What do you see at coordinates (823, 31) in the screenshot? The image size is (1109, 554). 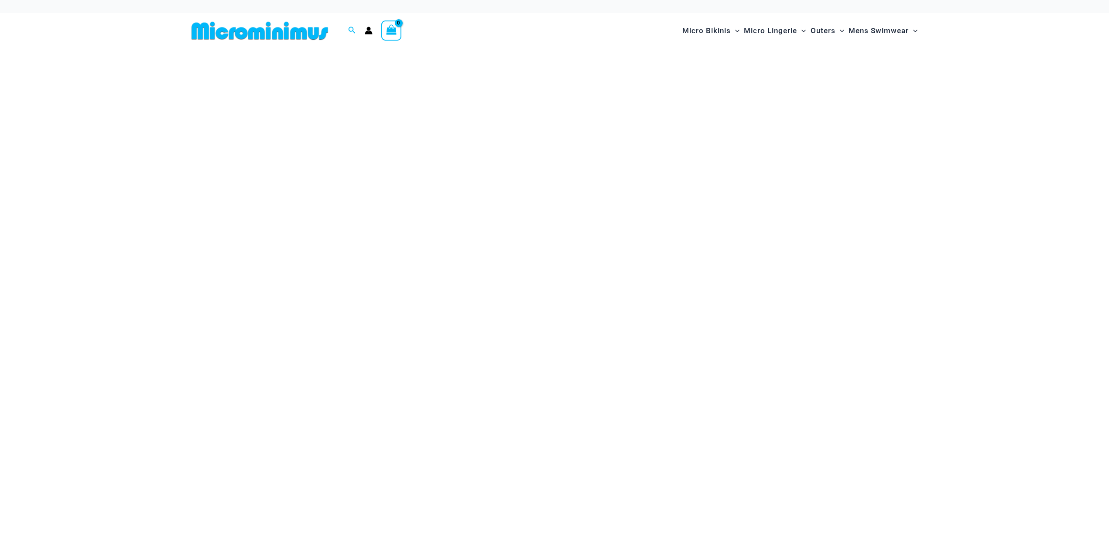 I see `span: Outers` at bounding box center [823, 31].